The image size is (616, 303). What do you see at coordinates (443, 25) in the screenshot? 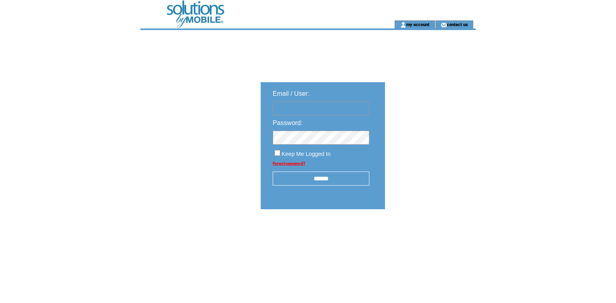
I see `img: contact_us_icon.gif` at bounding box center [443, 25].